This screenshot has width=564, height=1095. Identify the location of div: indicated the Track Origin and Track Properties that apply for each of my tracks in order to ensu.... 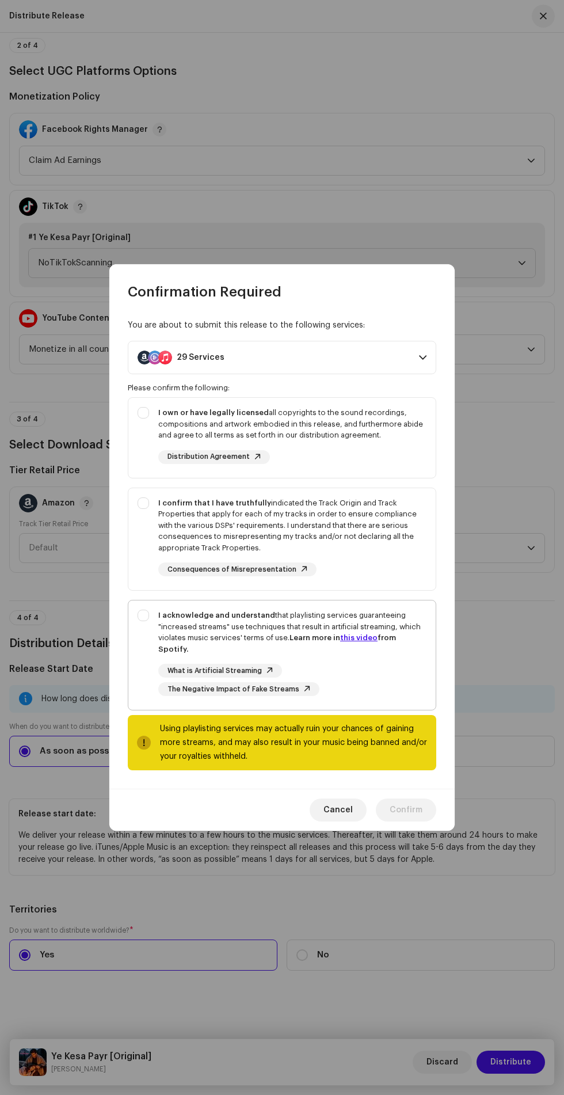
(292, 525).